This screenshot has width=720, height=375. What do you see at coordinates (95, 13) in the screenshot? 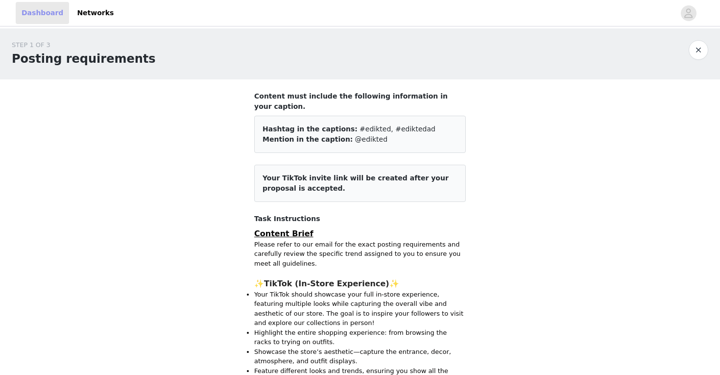
I see `a: Networks` at bounding box center [95, 13].